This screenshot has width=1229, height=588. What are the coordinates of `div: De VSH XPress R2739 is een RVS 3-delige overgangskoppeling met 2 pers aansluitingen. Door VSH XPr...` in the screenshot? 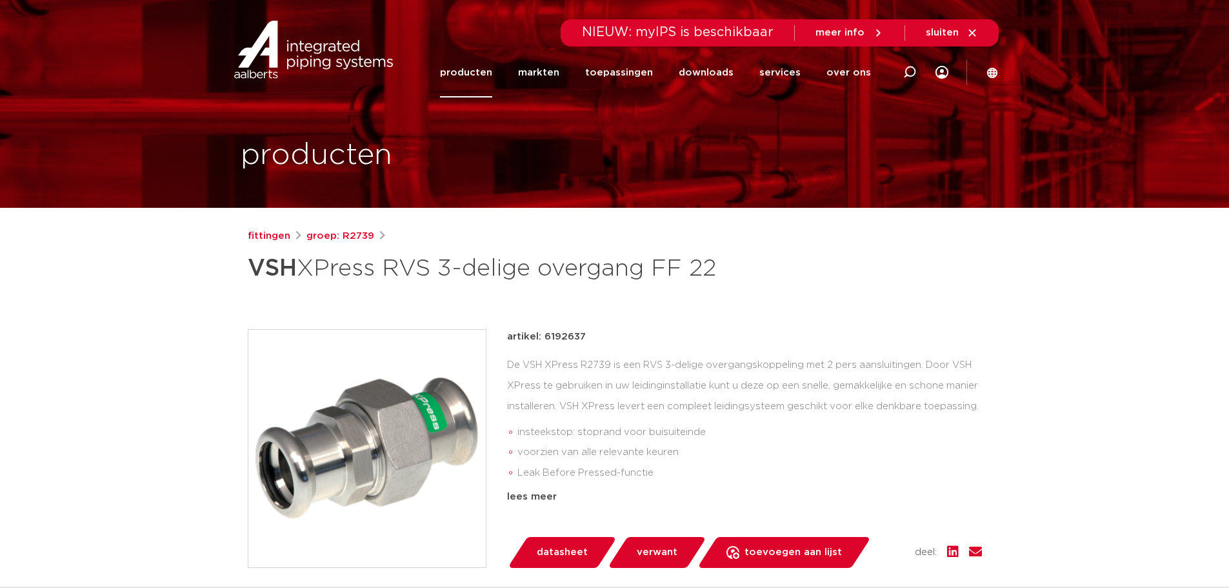 It's located at (744, 419).